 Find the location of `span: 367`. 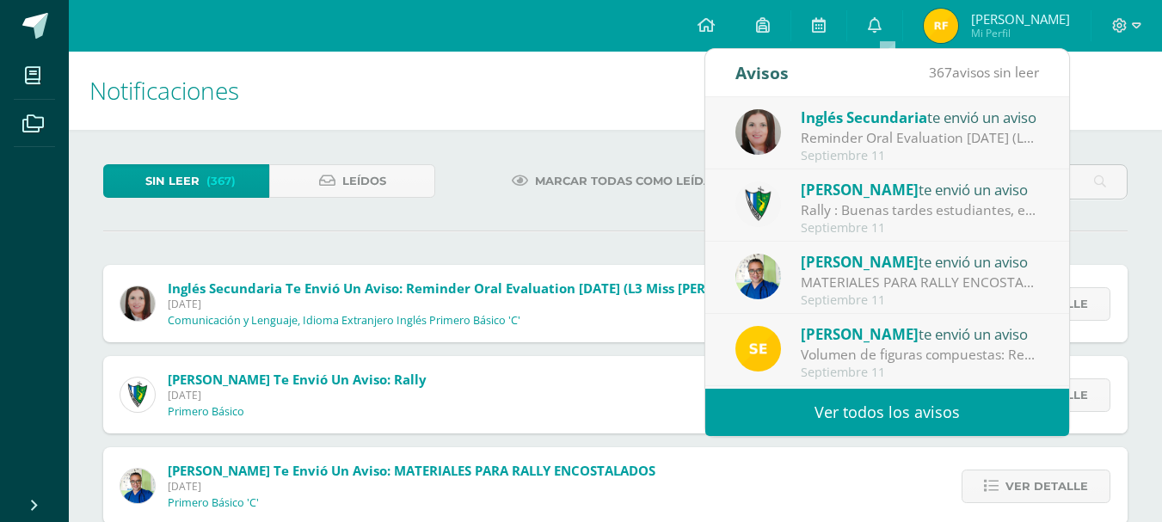

span: 367 is located at coordinates (940, 72).